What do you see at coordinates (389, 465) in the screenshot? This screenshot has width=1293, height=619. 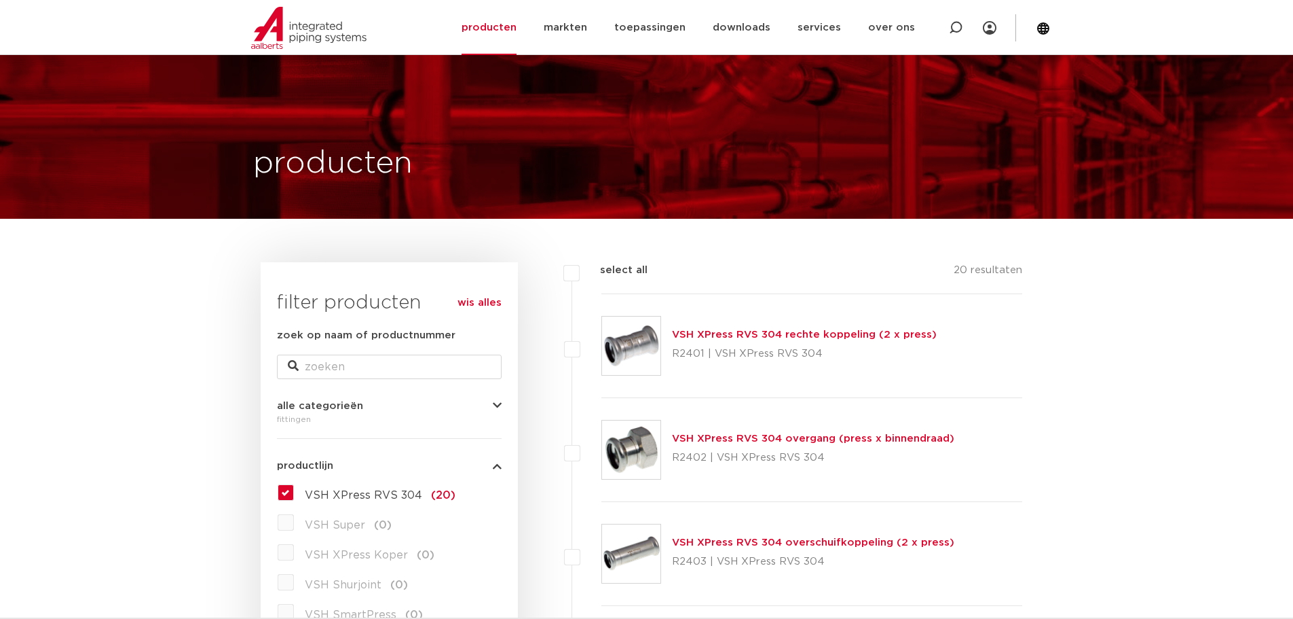 I see `button: productlijn` at bounding box center [389, 465].